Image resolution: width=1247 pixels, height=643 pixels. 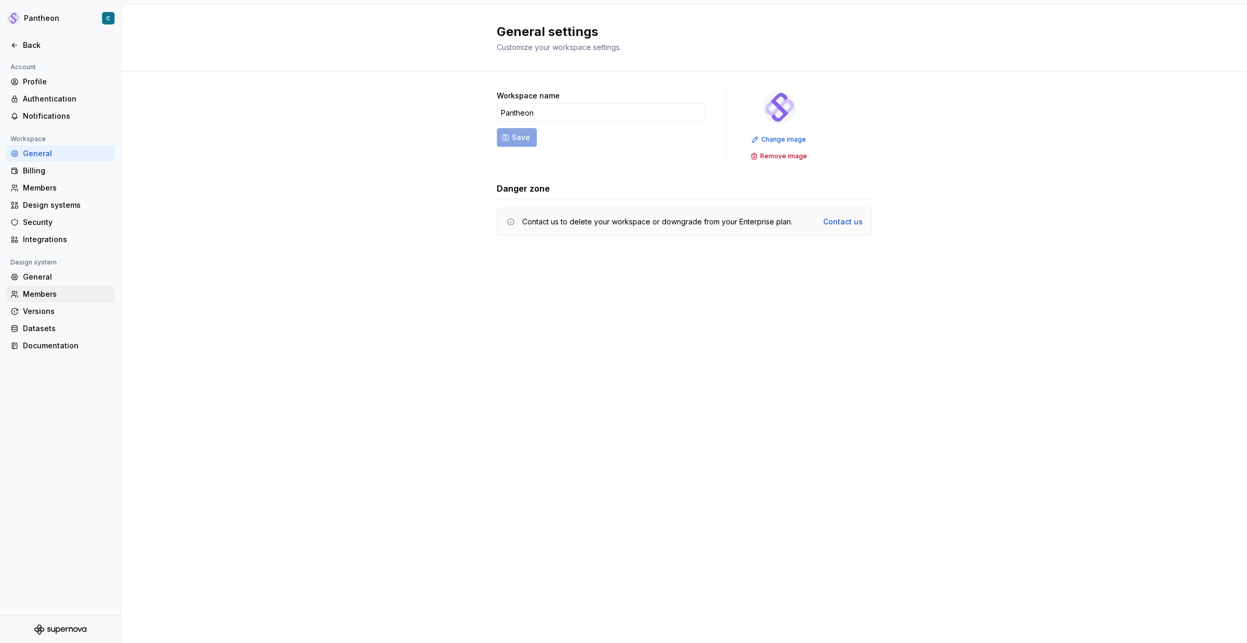 What do you see at coordinates (523, 189) in the screenshot?
I see `h3: Danger zone` at bounding box center [523, 189].